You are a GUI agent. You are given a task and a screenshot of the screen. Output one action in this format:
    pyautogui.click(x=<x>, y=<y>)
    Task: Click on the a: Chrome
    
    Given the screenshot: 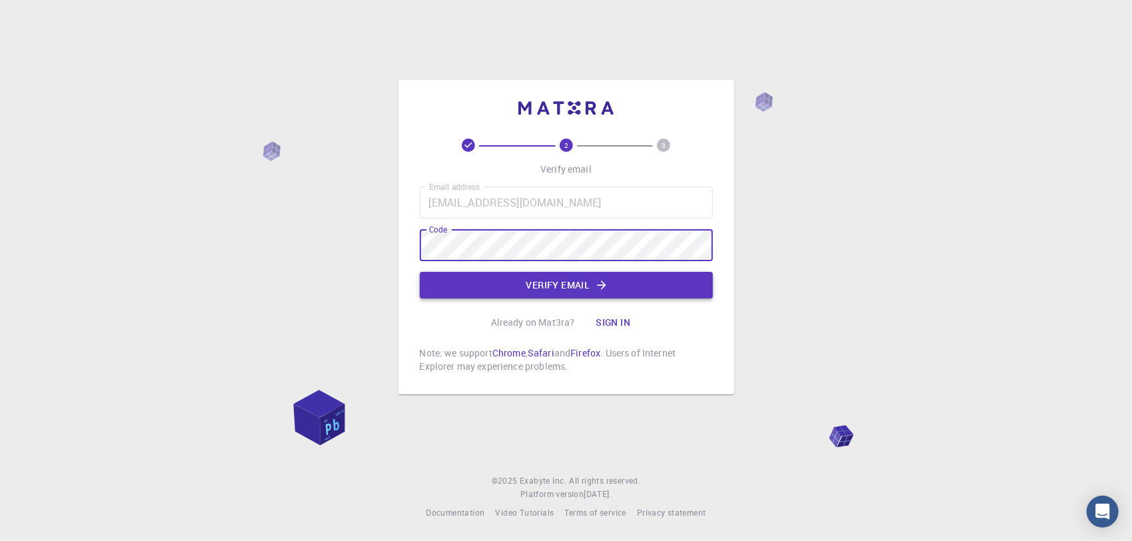 What is the action you would take?
    pyautogui.click(x=509, y=353)
    